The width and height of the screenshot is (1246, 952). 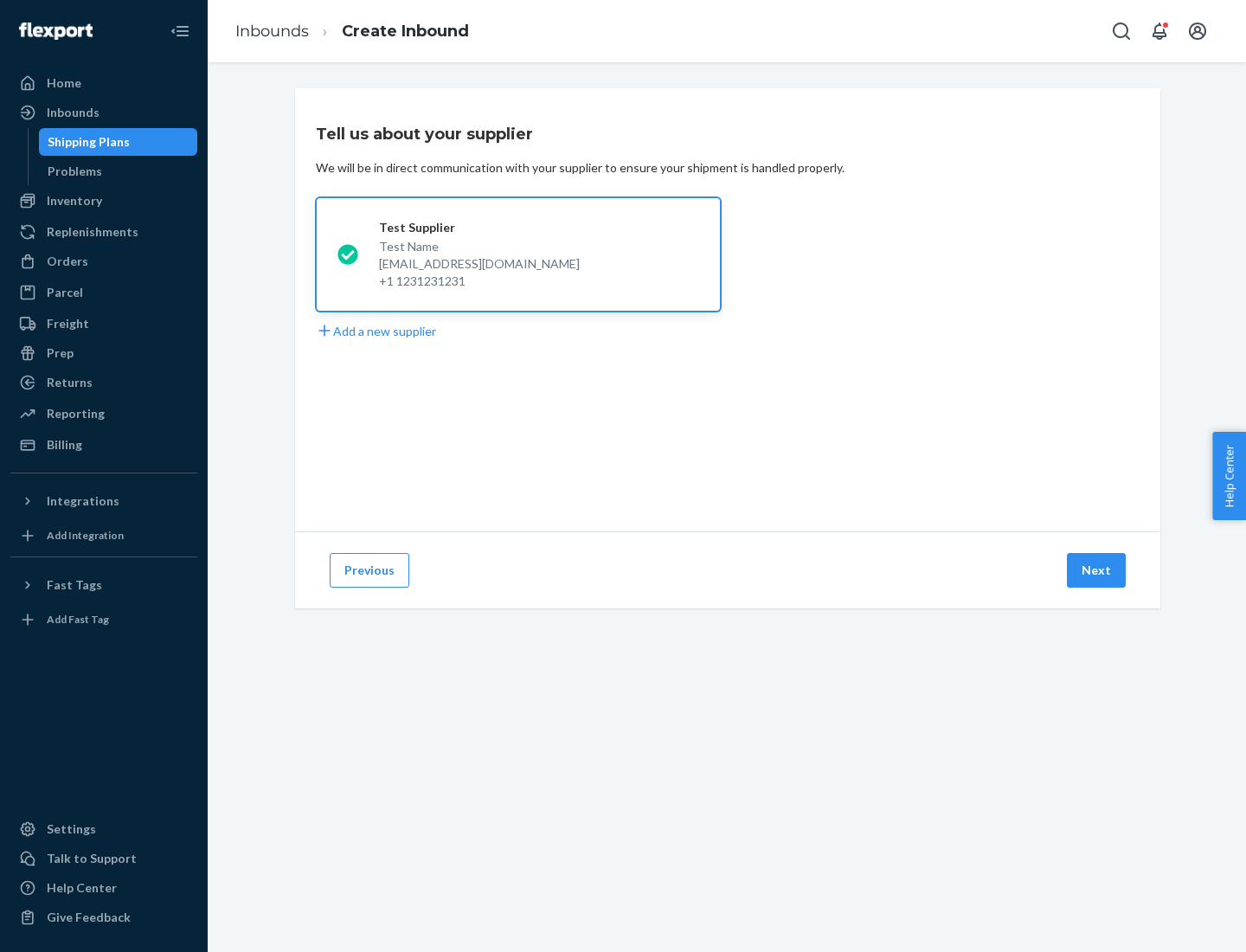 What do you see at coordinates (104, 585) in the screenshot?
I see `button: Fast Tags` at bounding box center [104, 585].